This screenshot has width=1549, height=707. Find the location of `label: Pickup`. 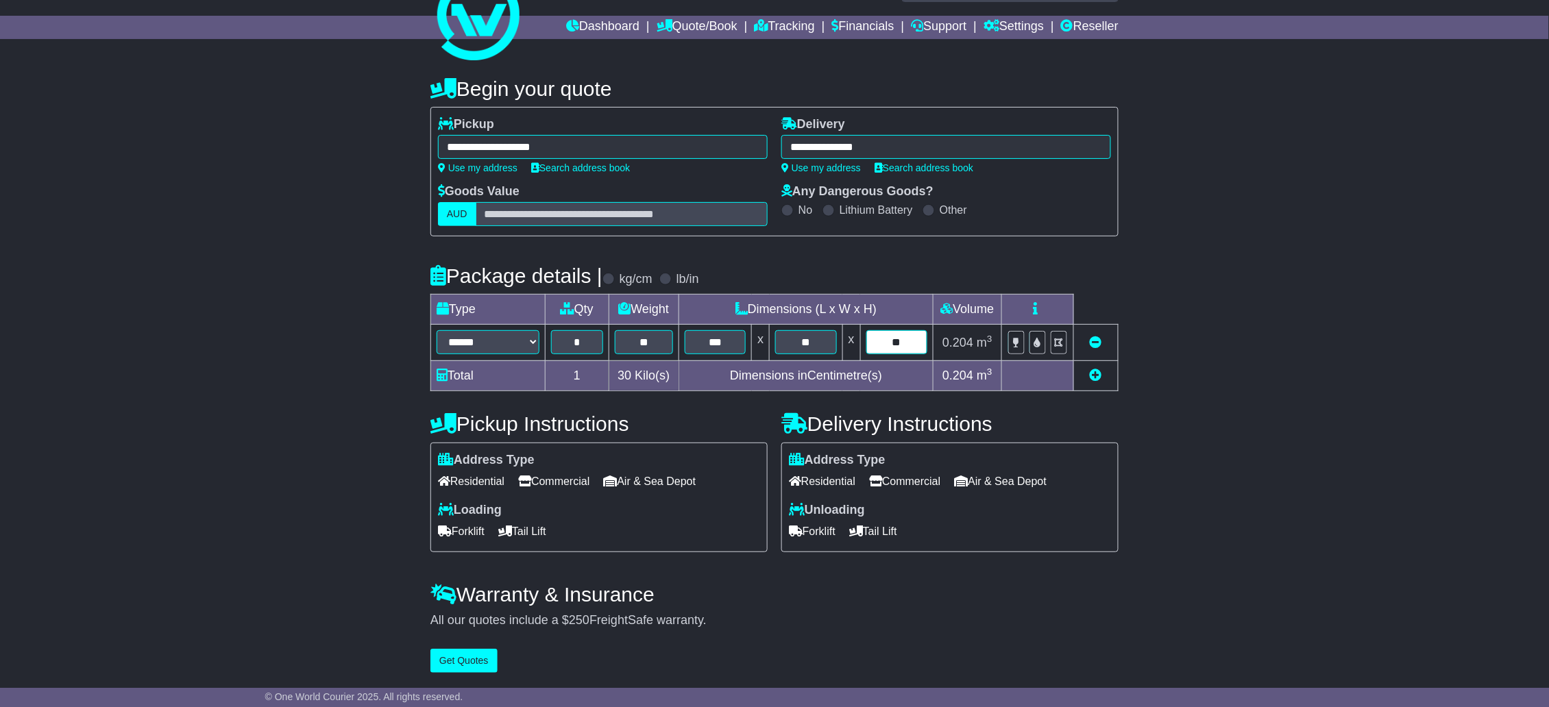

label: Pickup is located at coordinates (466, 125).